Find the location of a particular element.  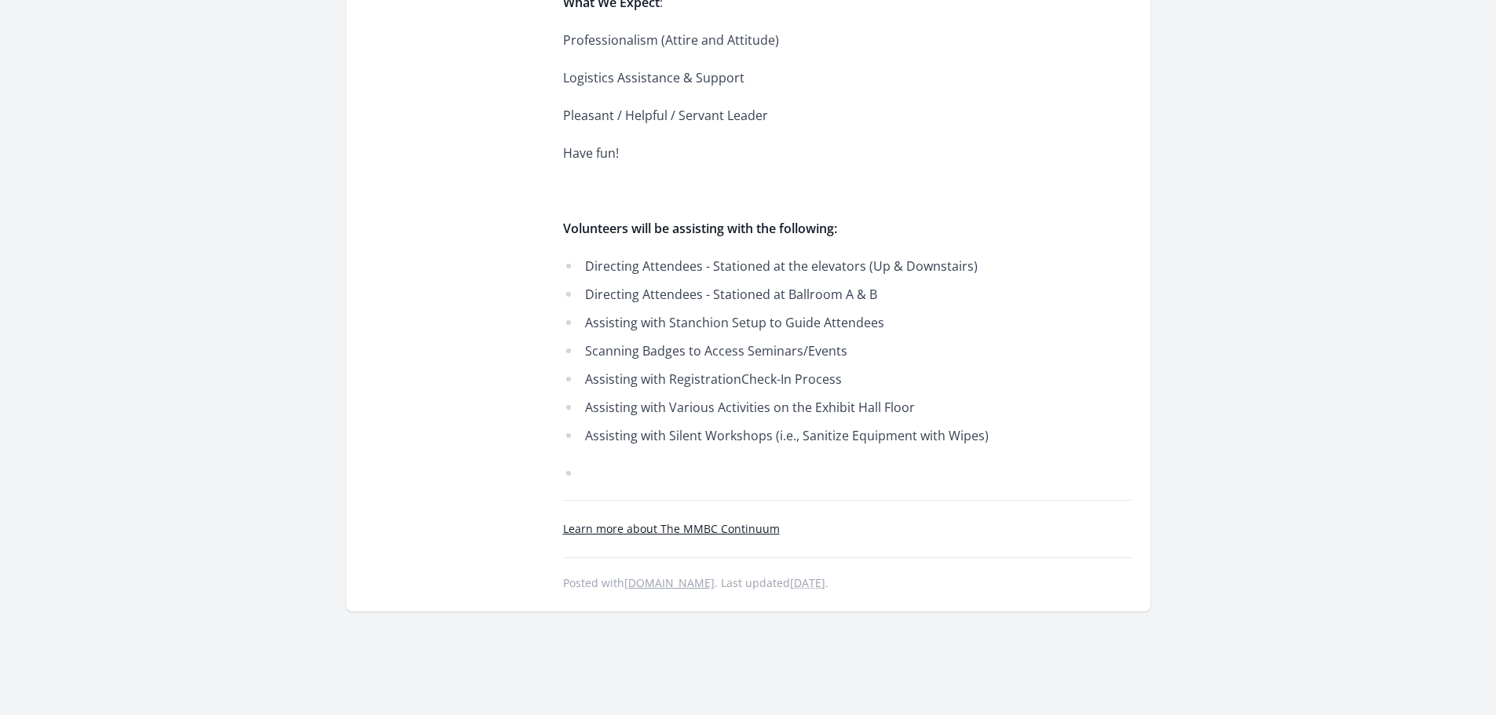

span: Professionalism (Attire and Attitude) is located at coordinates (671, 40).